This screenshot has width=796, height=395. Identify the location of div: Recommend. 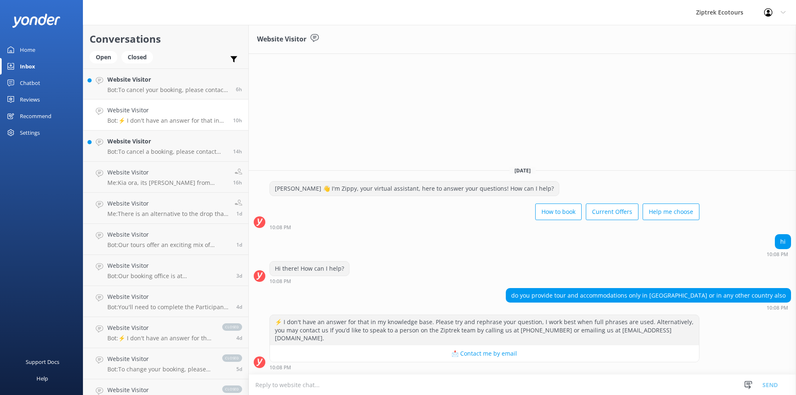
(36, 116).